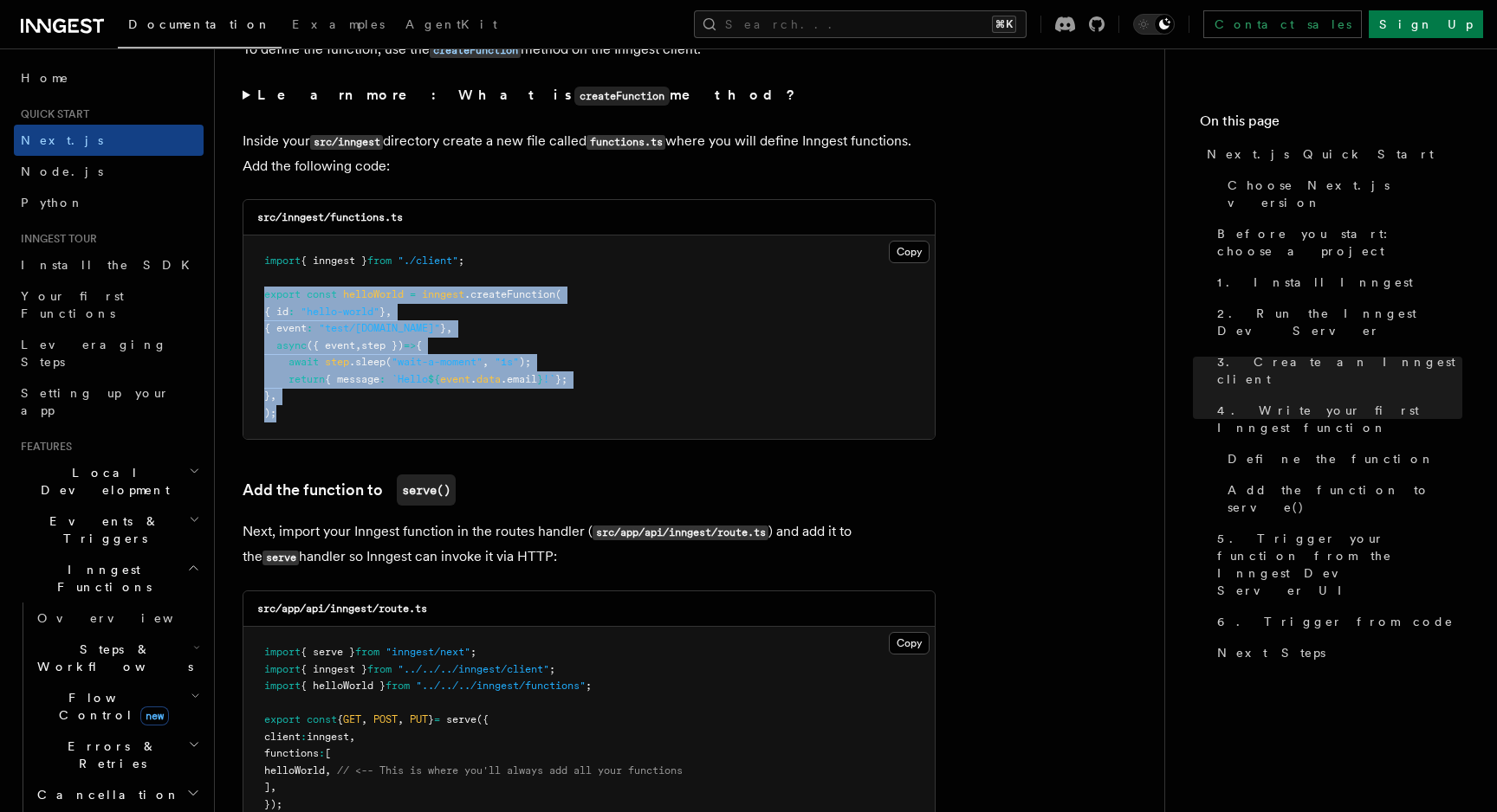  Describe the element at coordinates (1339, 242) in the screenshot. I see `span: Before you start: choose a project` at that location.